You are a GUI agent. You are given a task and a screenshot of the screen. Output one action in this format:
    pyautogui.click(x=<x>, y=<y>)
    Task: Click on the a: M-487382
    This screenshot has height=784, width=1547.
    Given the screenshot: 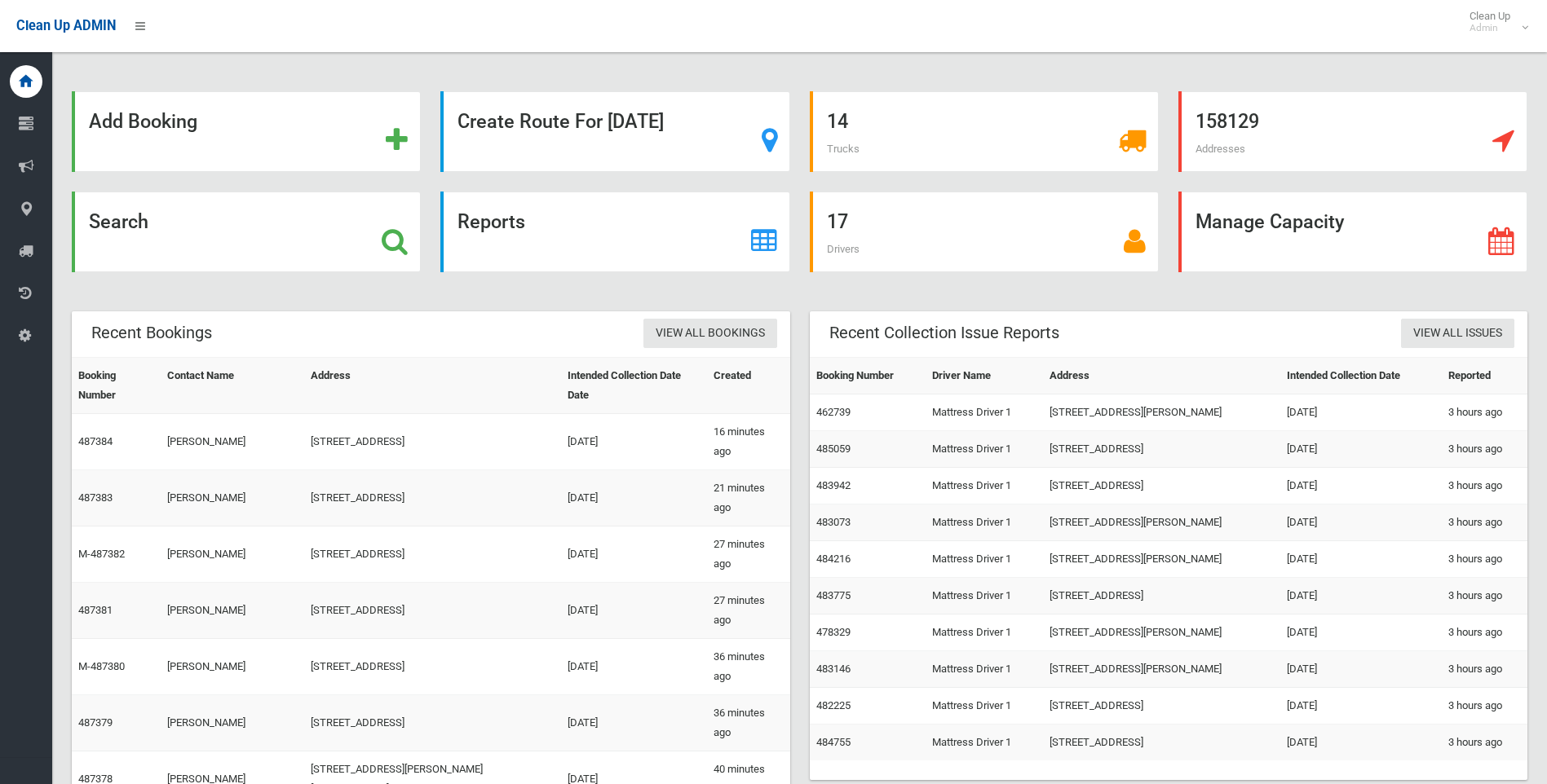 What is the action you would take?
    pyautogui.click(x=101, y=553)
    